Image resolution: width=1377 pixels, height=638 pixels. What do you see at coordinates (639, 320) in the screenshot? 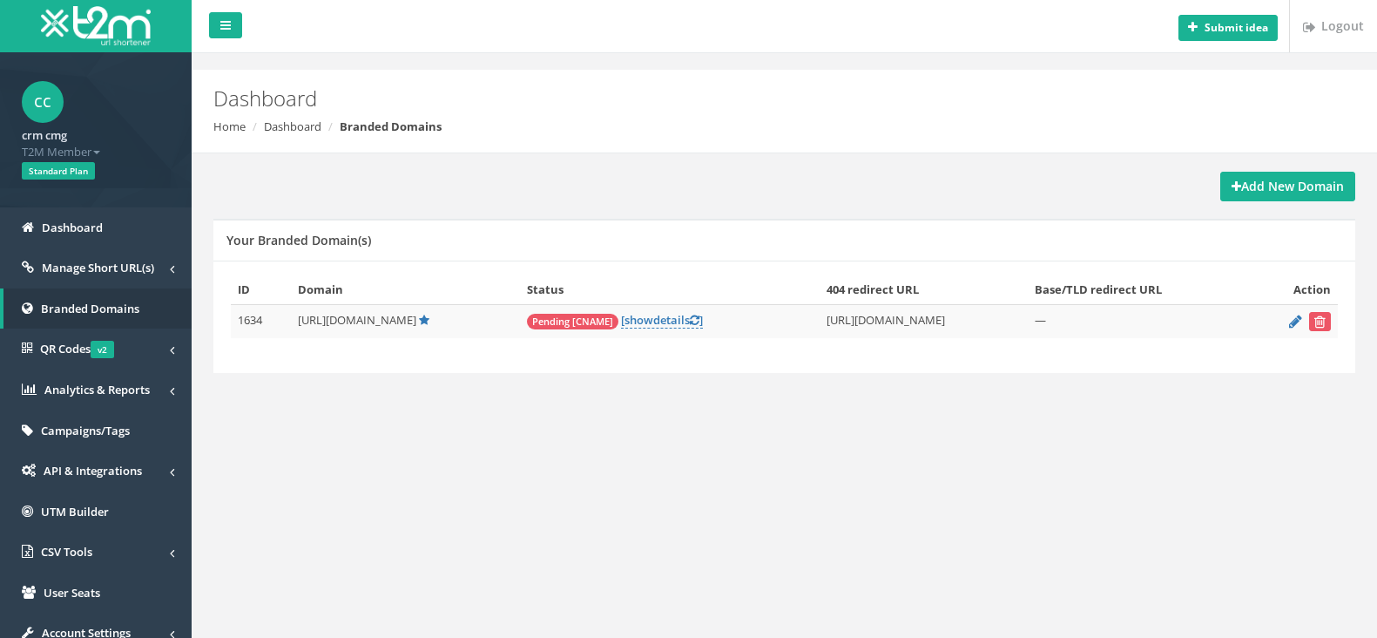
I see `span: show` at bounding box center [639, 320].